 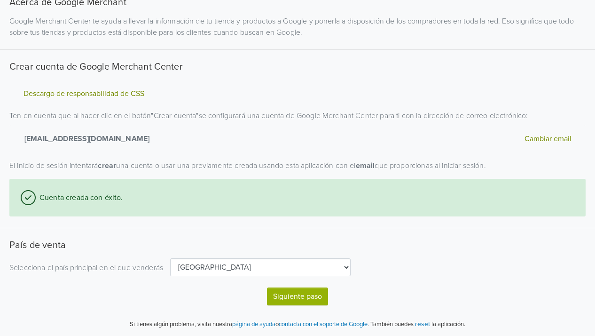 I want to click on a: contacta con el soporte de Google, so click(x=323, y=324).